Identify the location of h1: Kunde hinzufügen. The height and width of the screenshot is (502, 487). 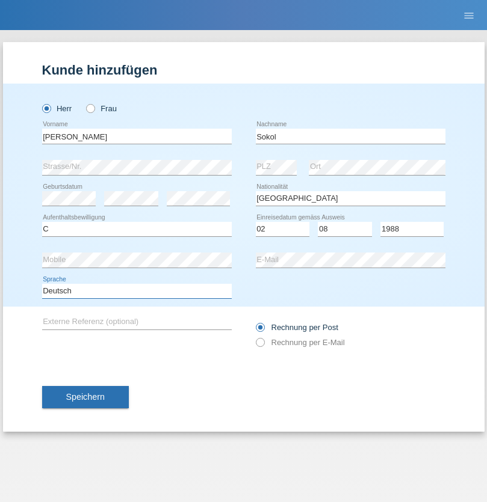
(244, 70).